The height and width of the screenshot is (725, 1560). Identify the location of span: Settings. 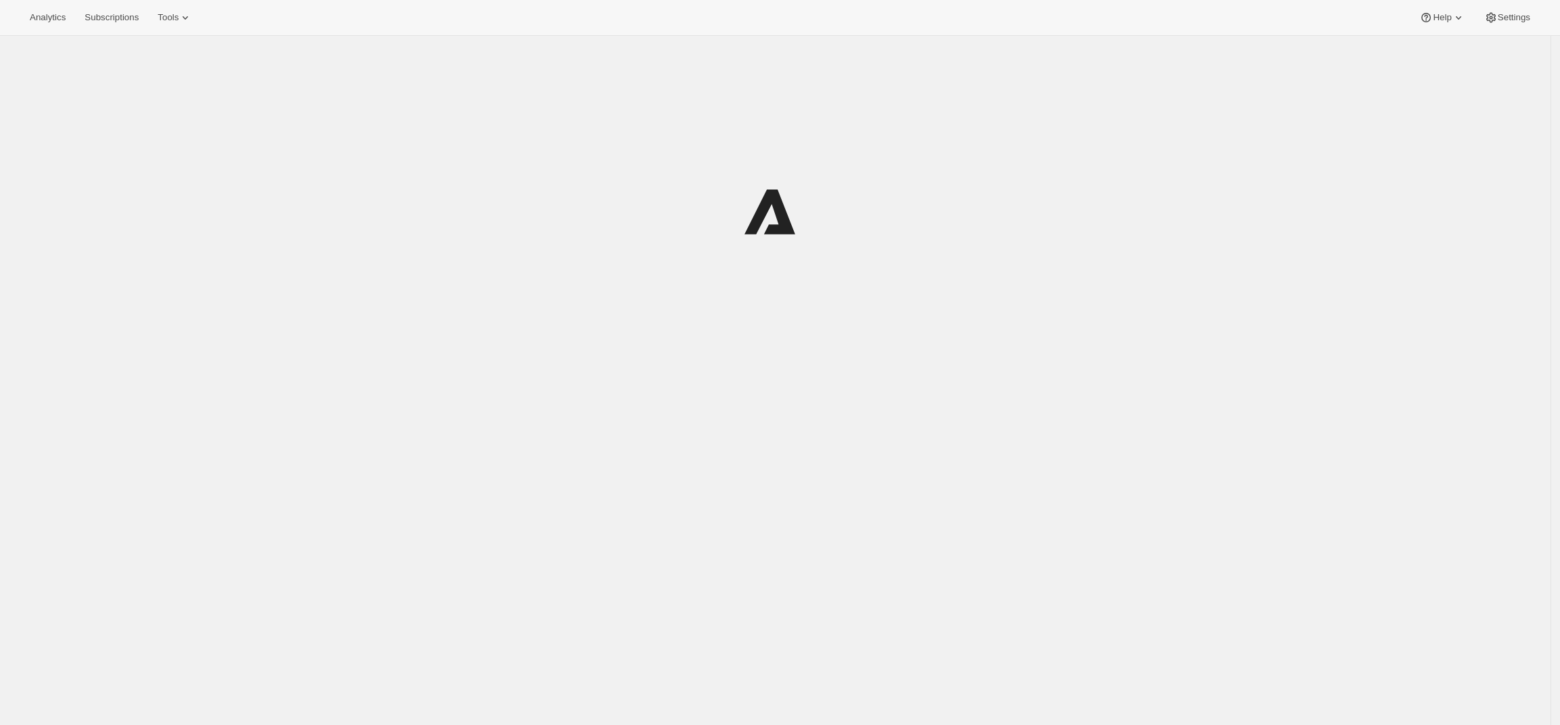
(1514, 18).